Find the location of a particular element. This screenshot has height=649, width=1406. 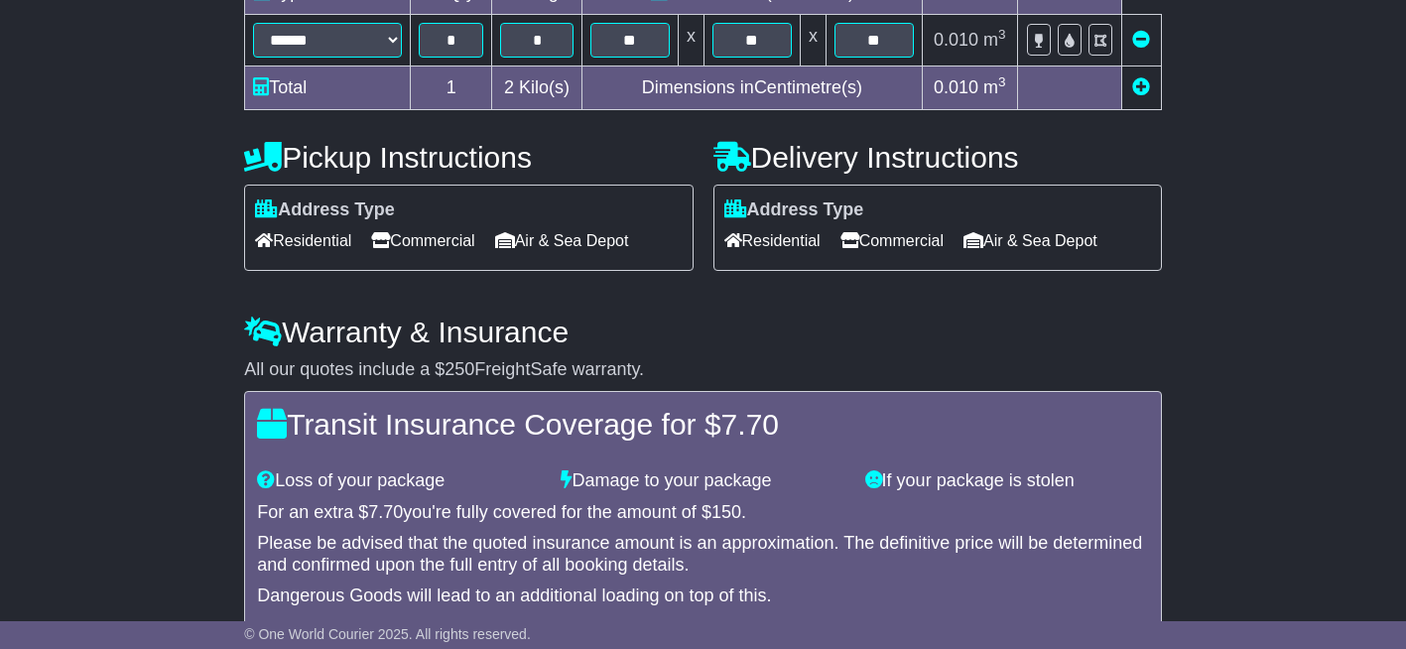

div: Damage to your package is located at coordinates (703, 481).